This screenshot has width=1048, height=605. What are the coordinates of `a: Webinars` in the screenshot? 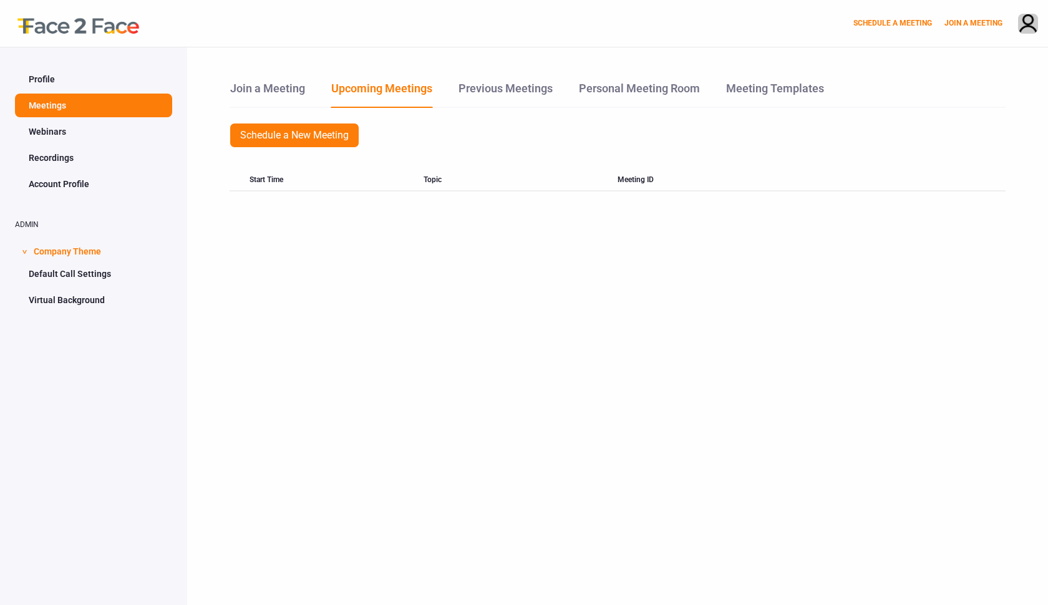 It's located at (94, 132).